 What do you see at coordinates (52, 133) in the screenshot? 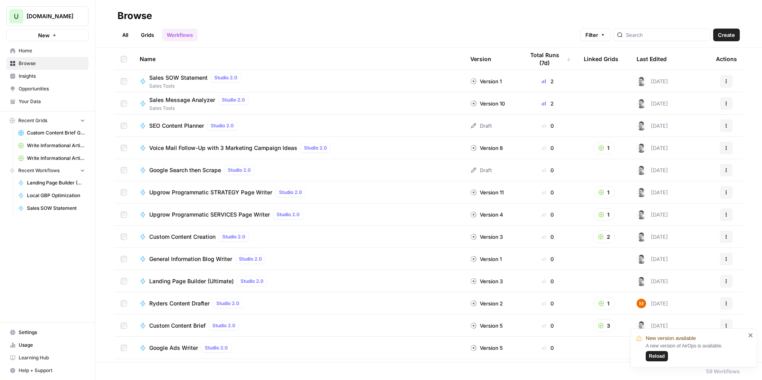
I see `a: Custom Content Brief Grid` at bounding box center [52, 133].